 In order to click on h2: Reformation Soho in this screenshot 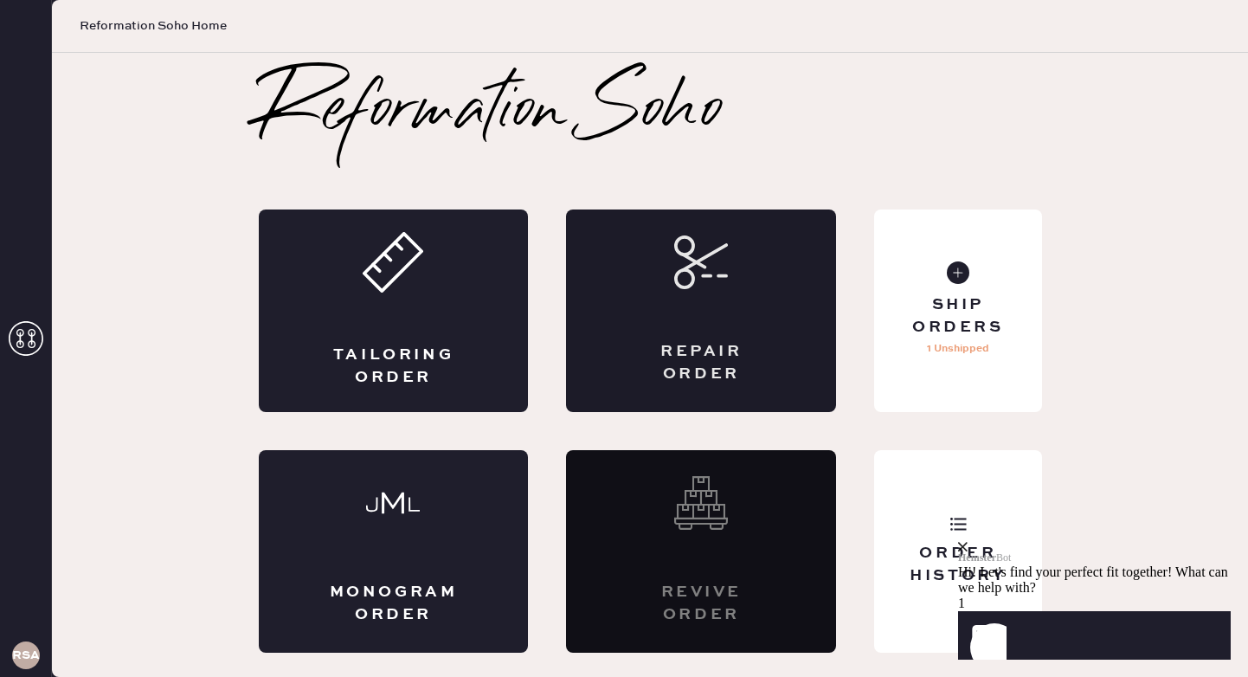, I will do `click(491, 113)`.